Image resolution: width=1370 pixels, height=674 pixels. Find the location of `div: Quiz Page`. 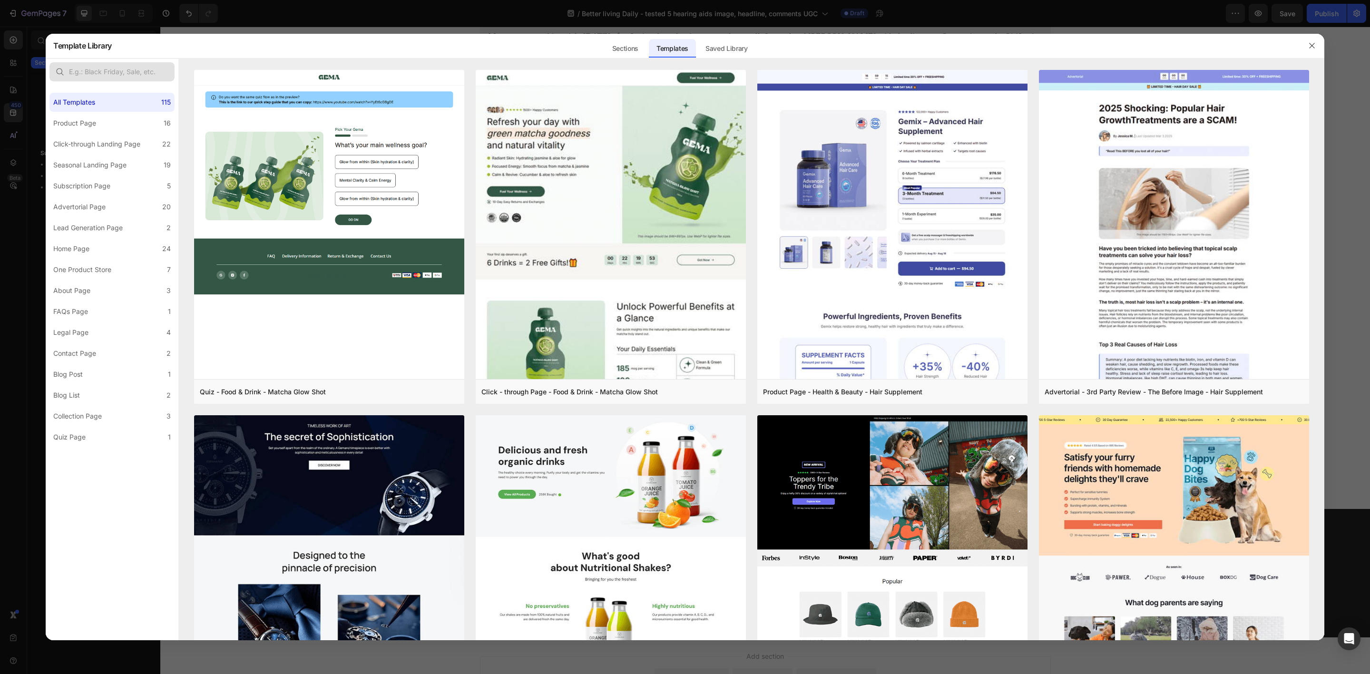

div: Quiz Page is located at coordinates (69, 437).